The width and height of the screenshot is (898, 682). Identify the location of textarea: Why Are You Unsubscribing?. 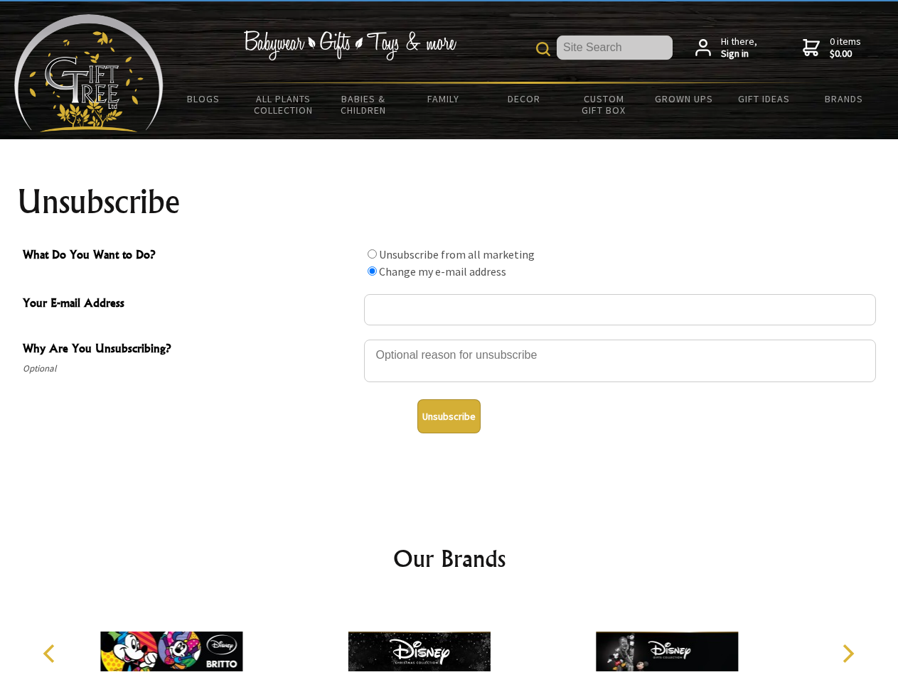
(620, 361).